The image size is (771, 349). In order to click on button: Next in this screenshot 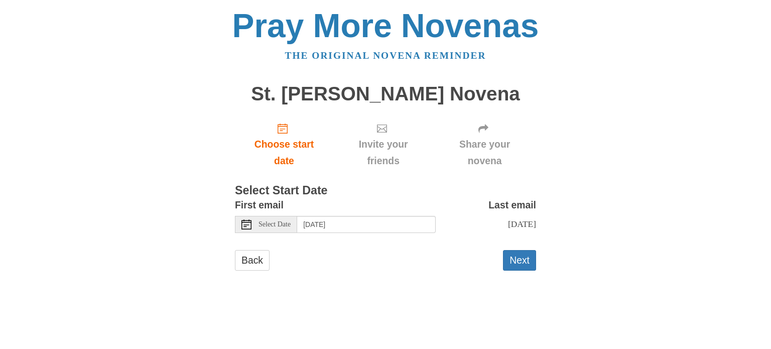, I will do `click(520, 260)`.